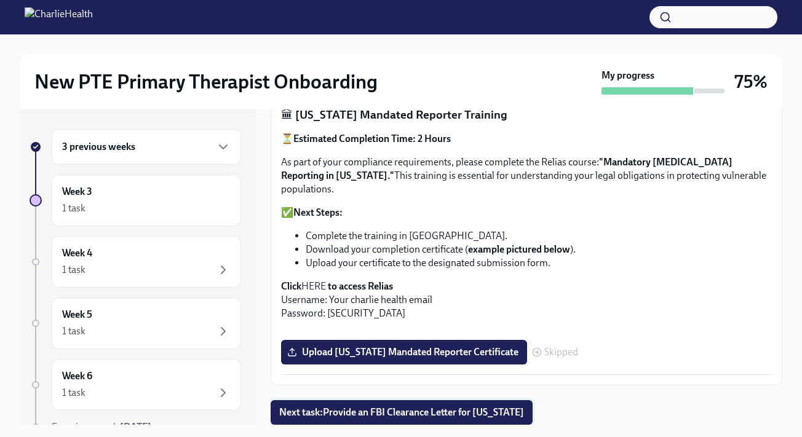  Describe the element at coordinates (102, 427) in the screenshot. I see `span: Experience ends` at that location.